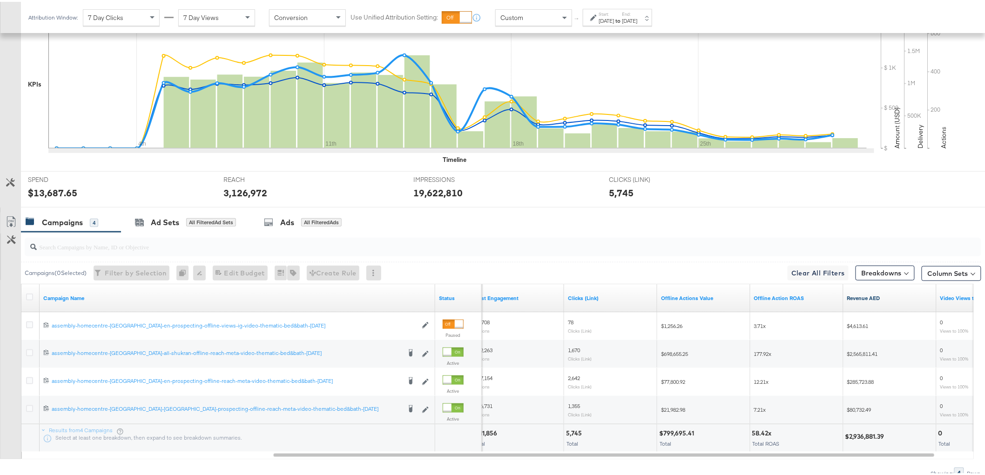 The image size is (985, 475). I want to click on text: Delivery, so click(921, 135).